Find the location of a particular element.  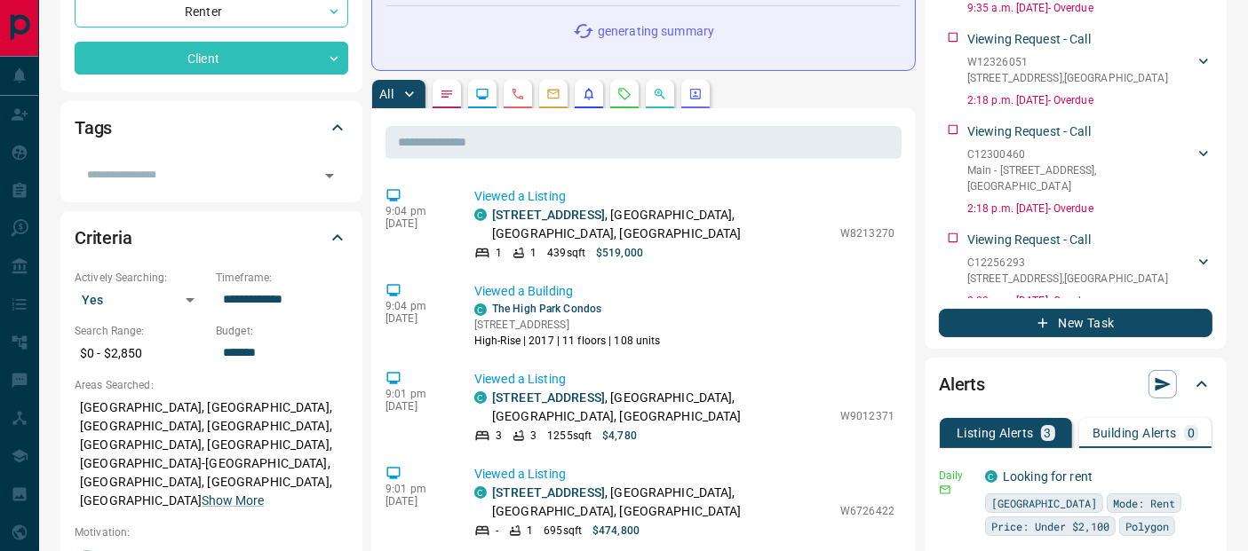

p: W9012371 is located at coordinates (867, 416).